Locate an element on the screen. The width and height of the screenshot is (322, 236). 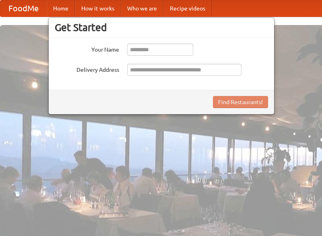
label: Delivery Address is located at coordinates (87, 68).